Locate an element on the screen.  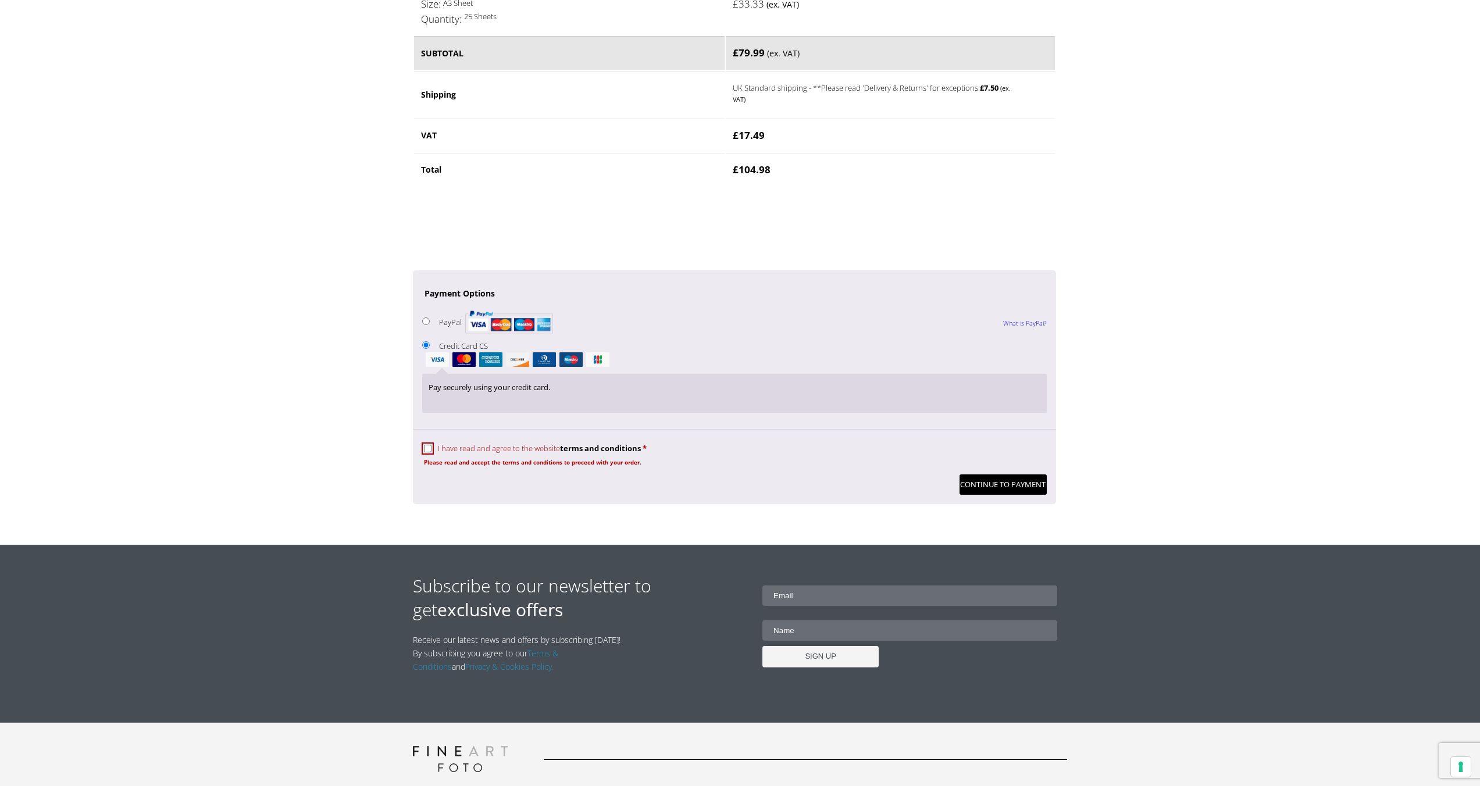
th: Shipping is located at coordinates (569, 94).